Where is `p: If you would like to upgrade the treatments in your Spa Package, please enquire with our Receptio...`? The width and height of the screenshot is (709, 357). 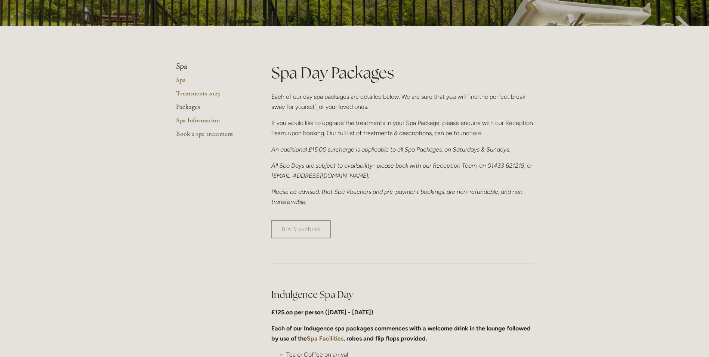
p: If you would like to upgrade the treatments in your Spa Package, please enquire with our Receptio... is located at coordinates (402, 128).